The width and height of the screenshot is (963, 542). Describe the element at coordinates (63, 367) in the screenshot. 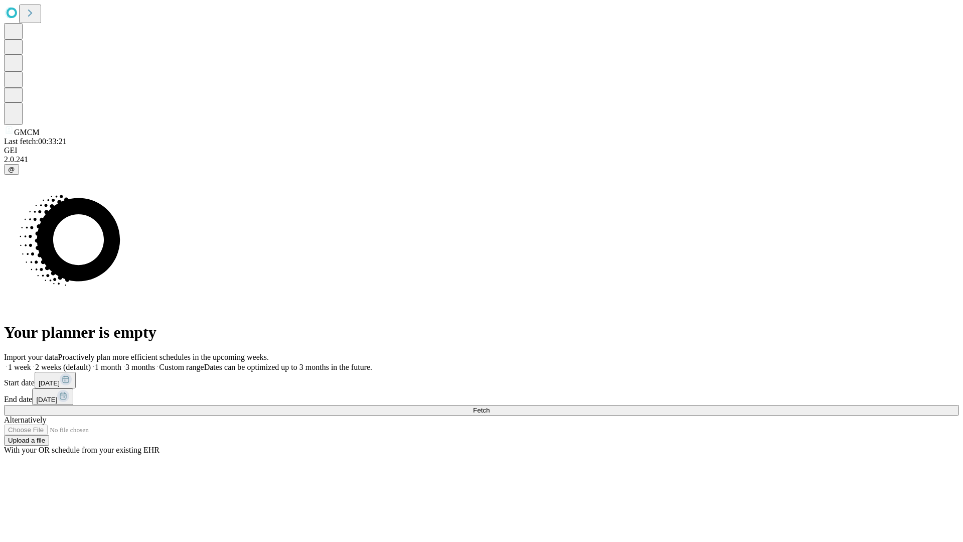

I see `span: 2 weeks (default)` at that location.